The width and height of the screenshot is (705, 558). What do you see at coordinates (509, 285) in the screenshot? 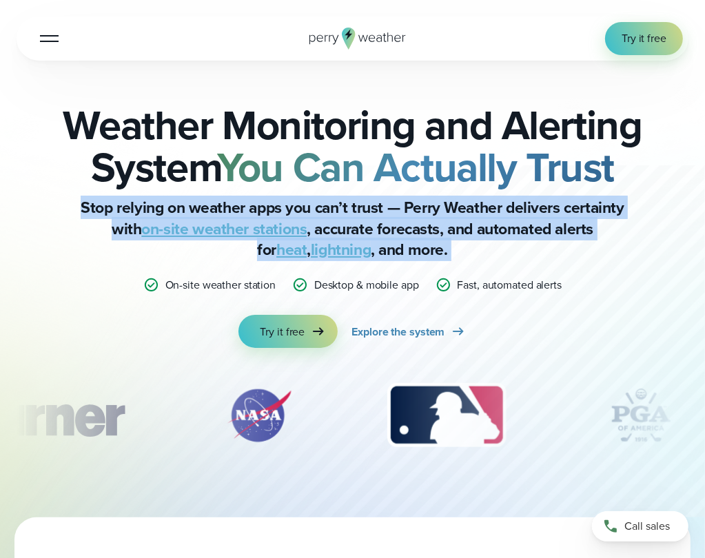
I see `p: Fast, automated alerts` at bounding box center [509, 285].